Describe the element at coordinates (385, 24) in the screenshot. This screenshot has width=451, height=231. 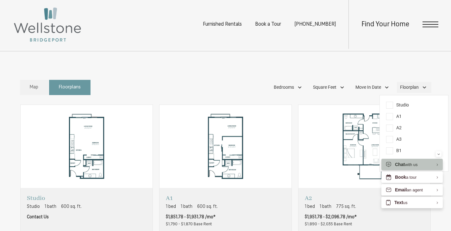
I see `a: Find Your Home` at that location.